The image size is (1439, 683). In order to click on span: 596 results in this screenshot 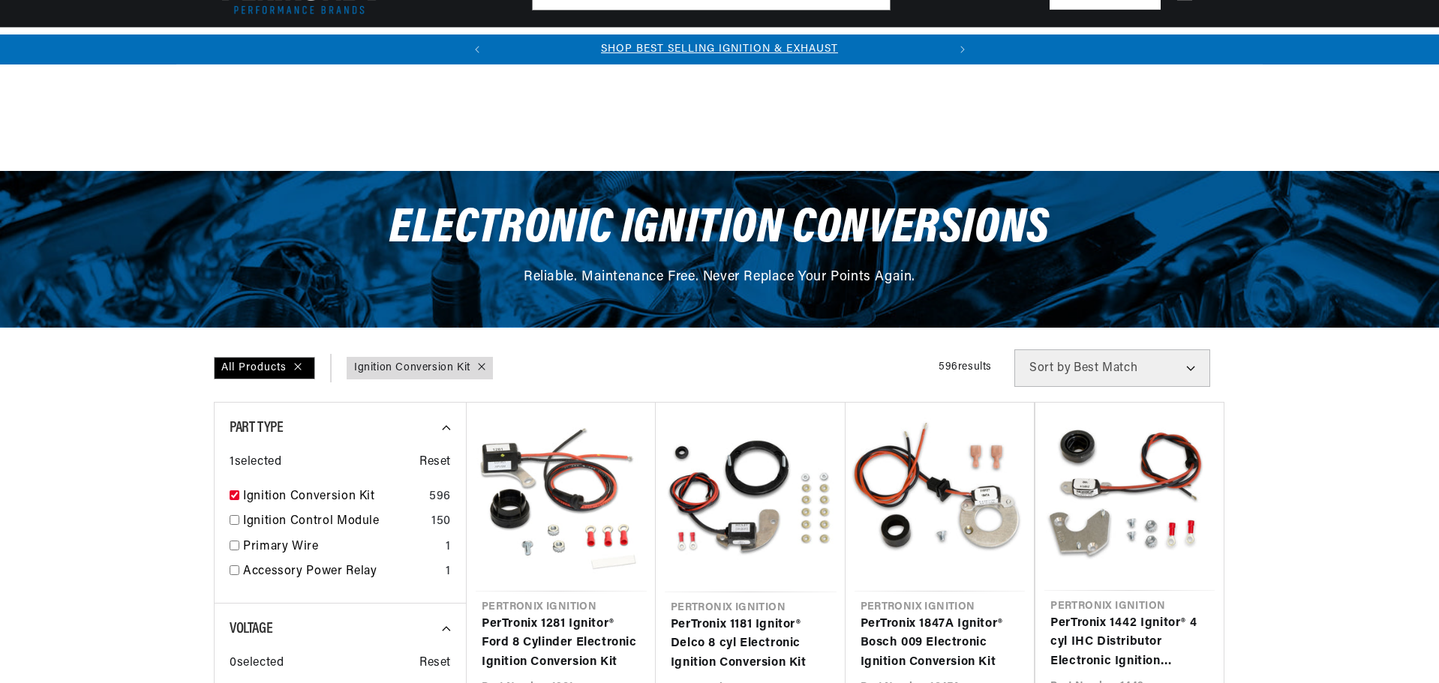, I will do `click(965, 367)`.